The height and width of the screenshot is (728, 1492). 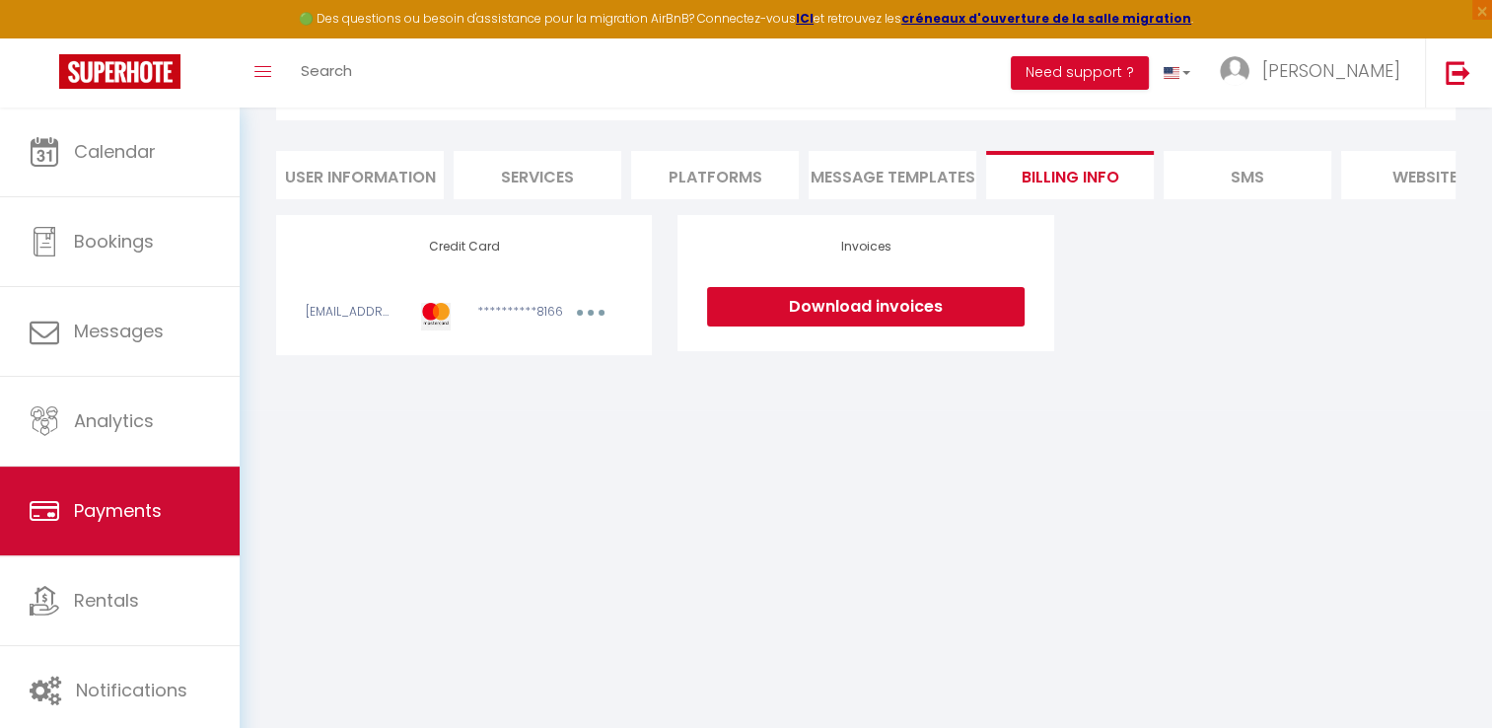 What do you see at coordinates (436, 316) in the screenshot?
I see `img: credit-card` at bounding box center [436, 316].